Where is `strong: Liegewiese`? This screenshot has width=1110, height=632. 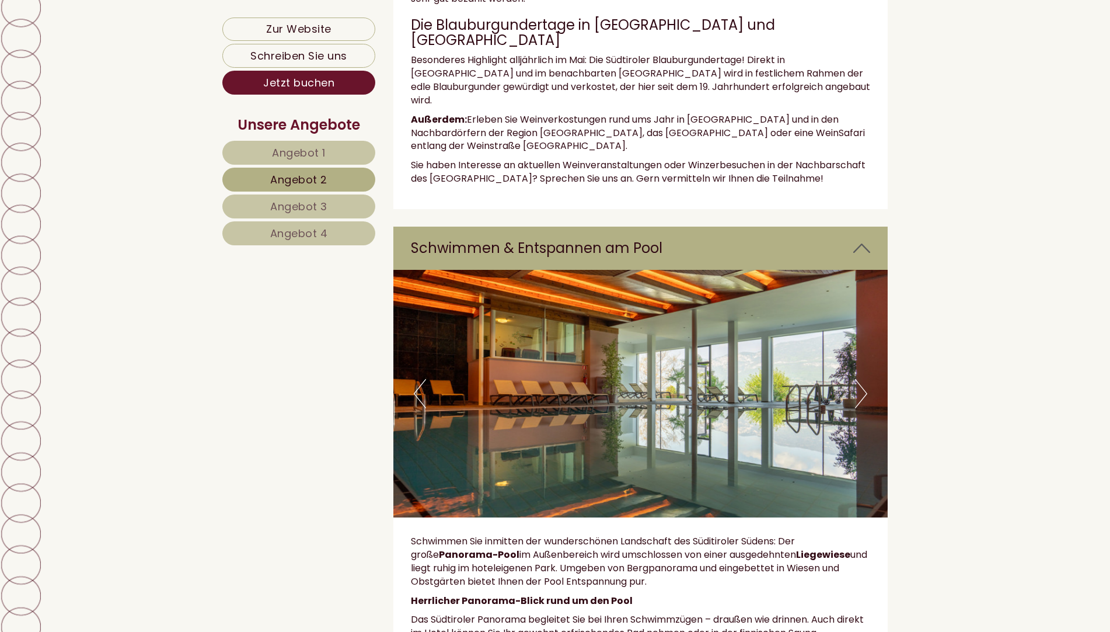 strong: Liegewiese is located at coordinates (823, 554).